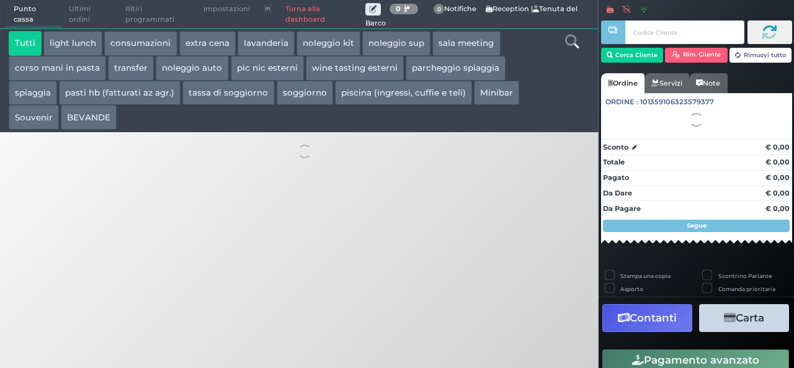 This screenshot has width=794, height=368. I want to click on label: Scontrino Parlante, so click(745, 276).